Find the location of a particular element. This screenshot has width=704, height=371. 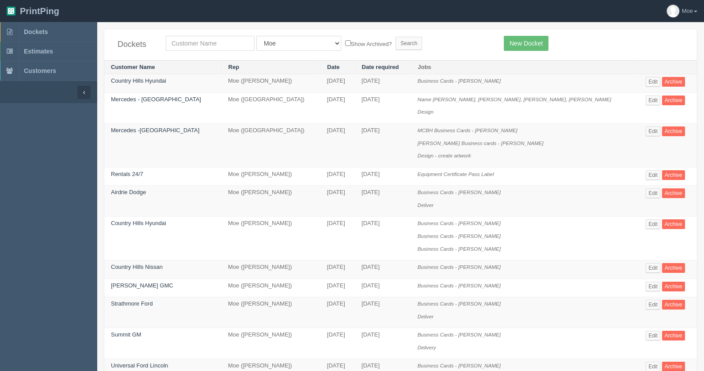

a: Date is located at coordinates (333, 67).